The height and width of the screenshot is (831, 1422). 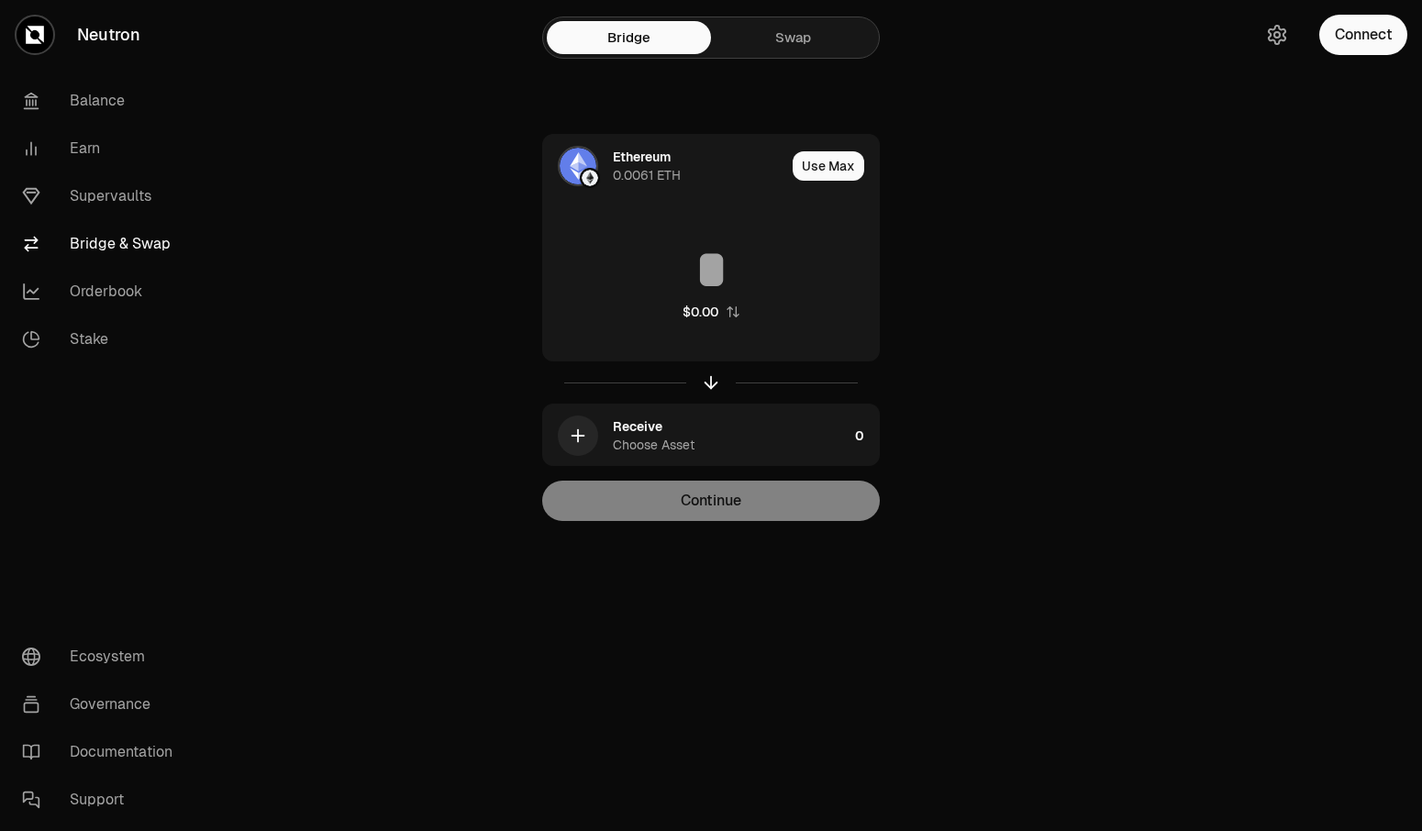 I want to click on img: Ethereum Logo, so click(x=590, y=178).